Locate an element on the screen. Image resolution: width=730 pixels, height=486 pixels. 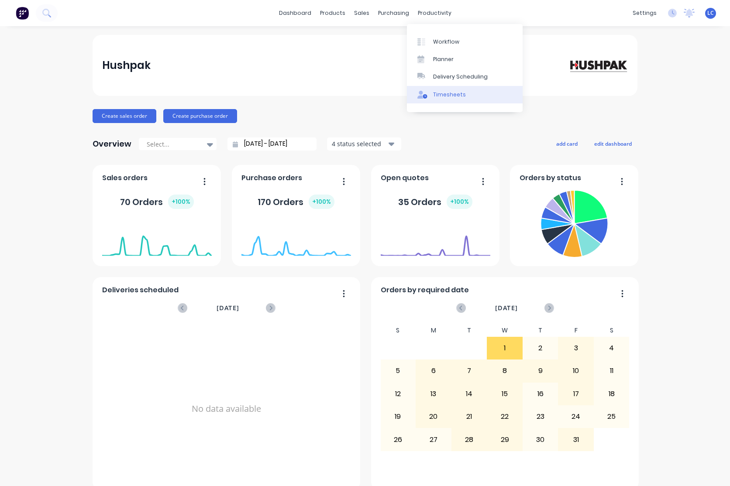
a: Workflow is located at coordinates (464, 41).